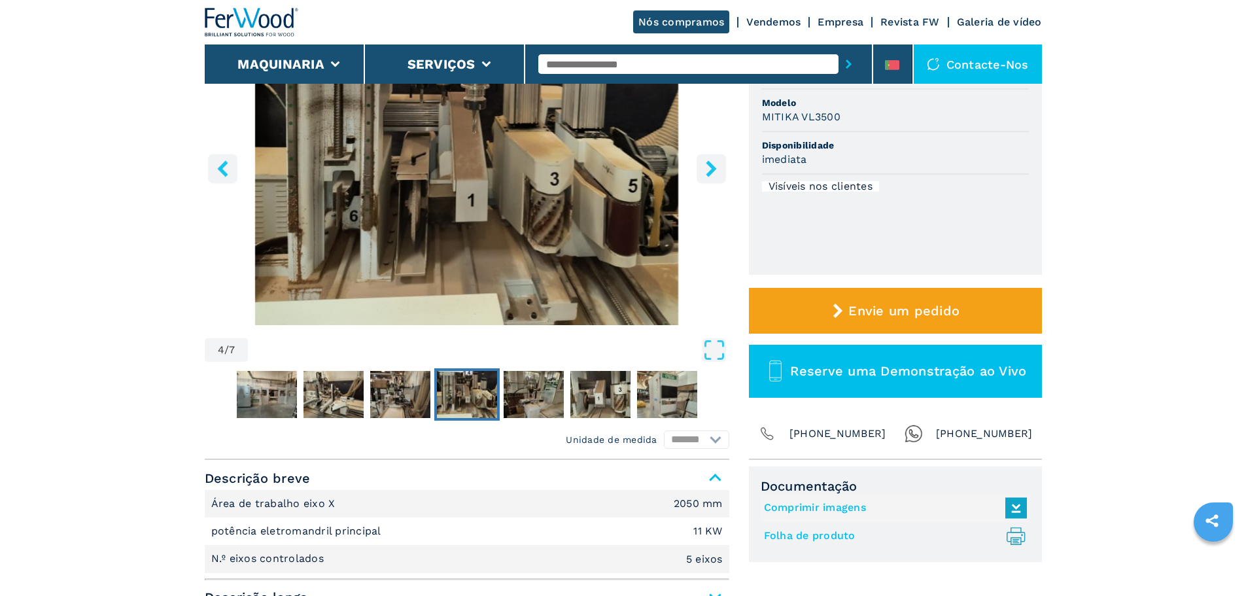 The height and width of the screenshot is (596, 1246). I want to click on em: 2050 mm, so click(698, 504).